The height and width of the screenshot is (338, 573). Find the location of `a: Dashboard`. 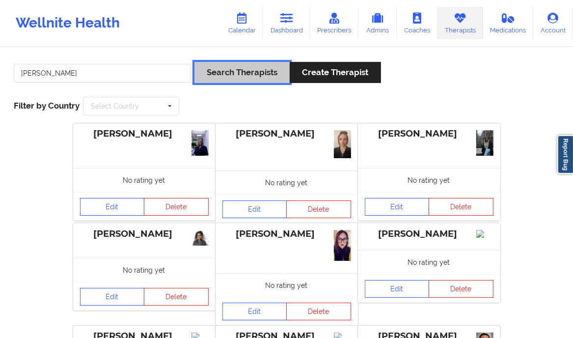

a: Dashboard is located at coordinates (287, 23).